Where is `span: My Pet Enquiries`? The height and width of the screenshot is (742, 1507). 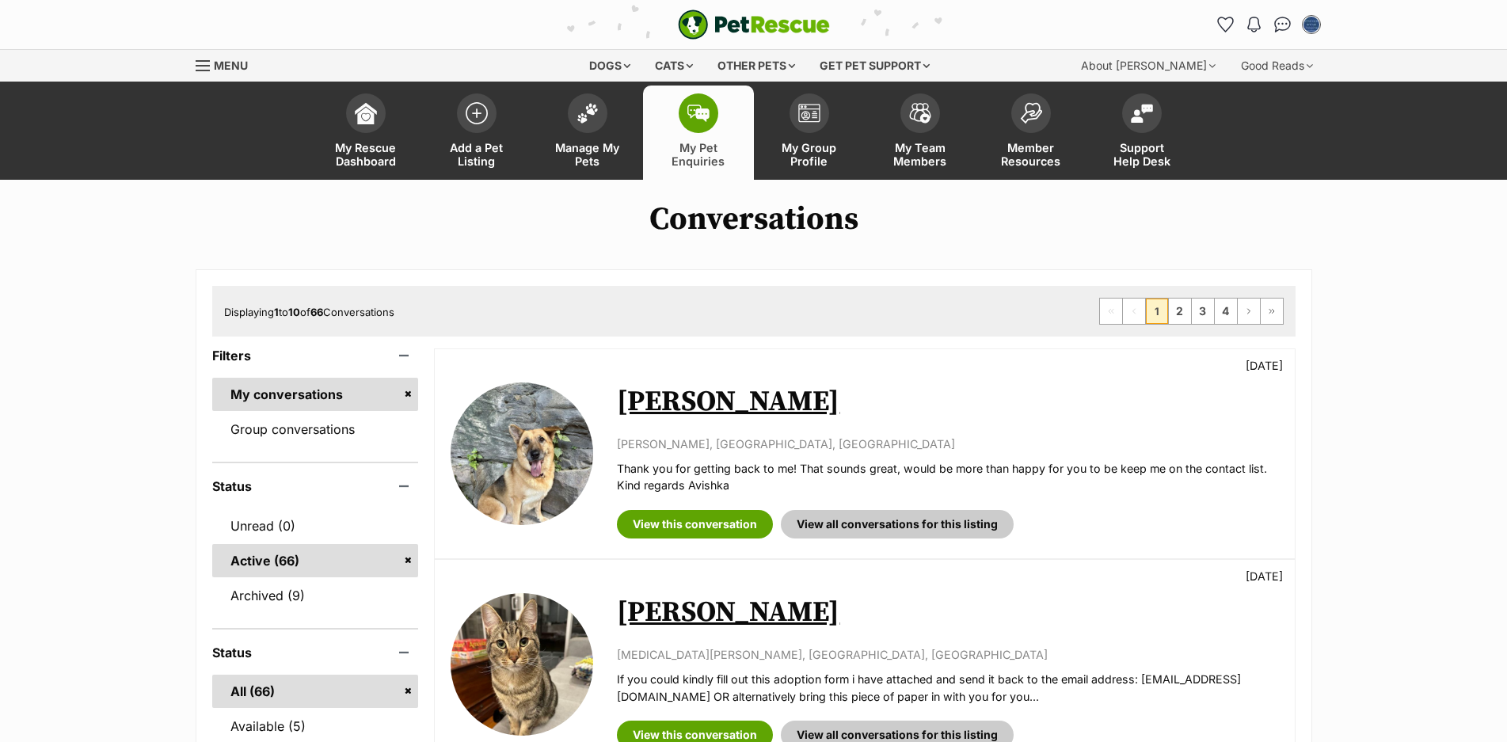 span: My Pet Enquiries is located at coordinates (699, 154).